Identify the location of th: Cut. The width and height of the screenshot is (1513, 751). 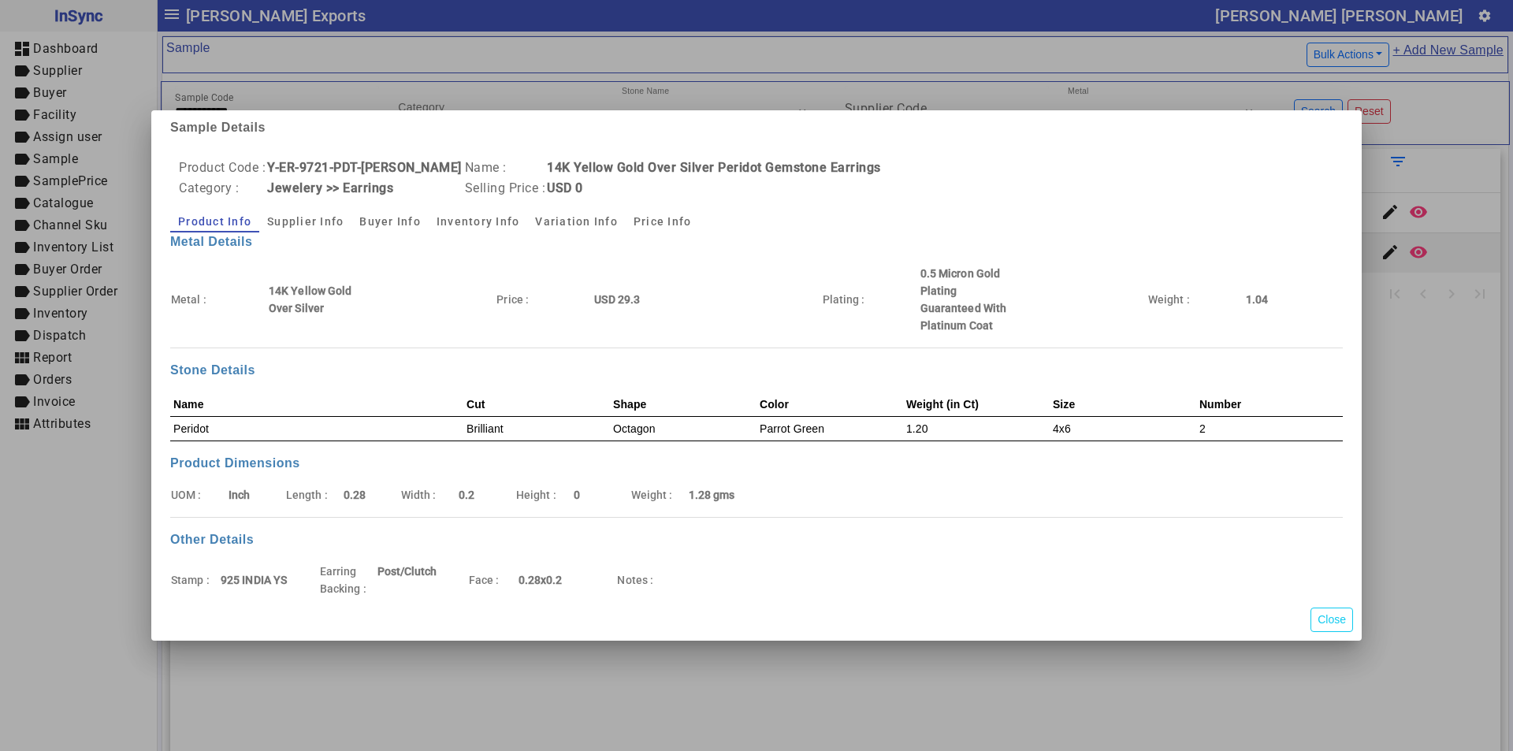
(537, 404).